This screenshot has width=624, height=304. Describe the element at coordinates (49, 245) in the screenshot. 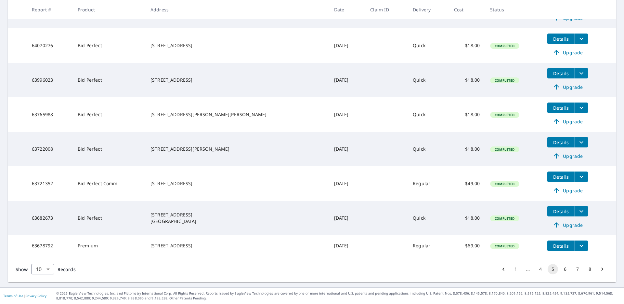

I see `td: 63678792` at that location.